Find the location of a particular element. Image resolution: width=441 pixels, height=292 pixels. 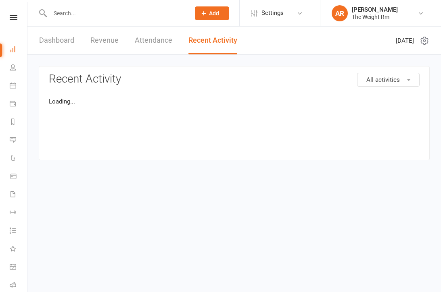

a: General attendance kiosk mode is located at coordinates (19, 268).